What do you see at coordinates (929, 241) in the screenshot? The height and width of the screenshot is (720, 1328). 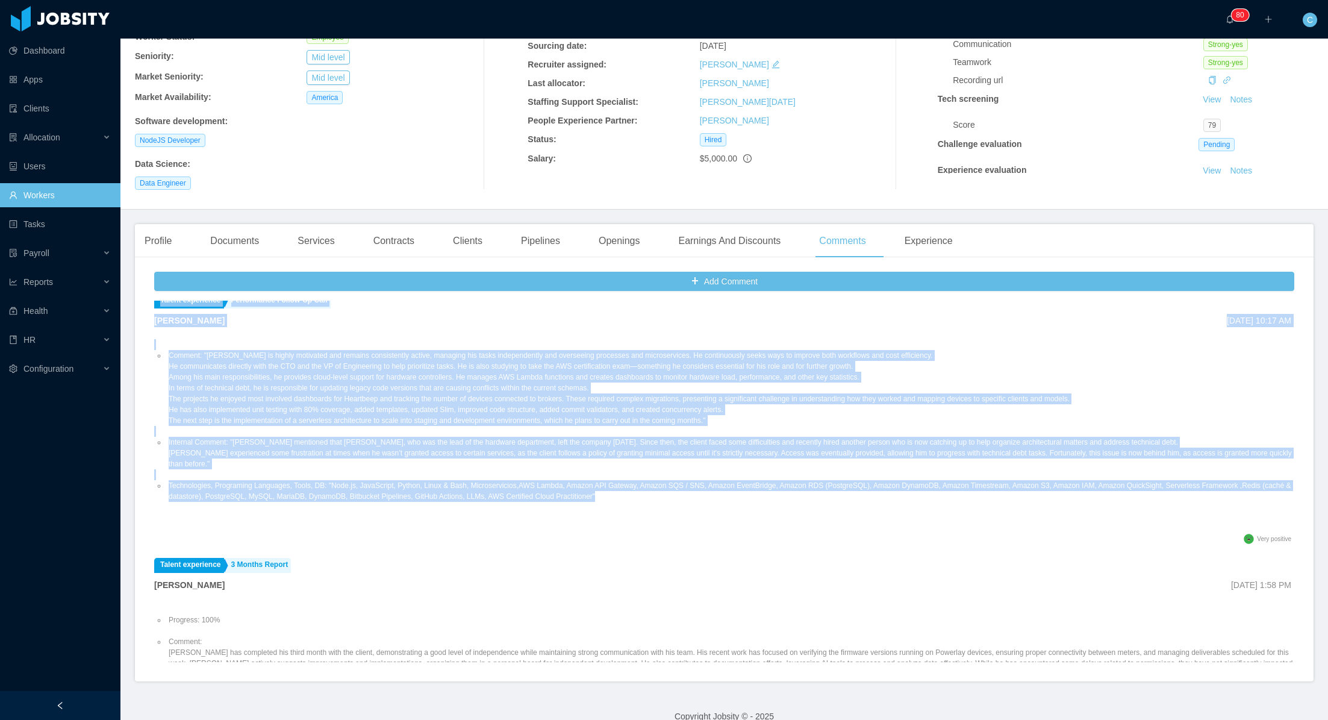 I see `div: Experience` at bounding box center [929, 241].